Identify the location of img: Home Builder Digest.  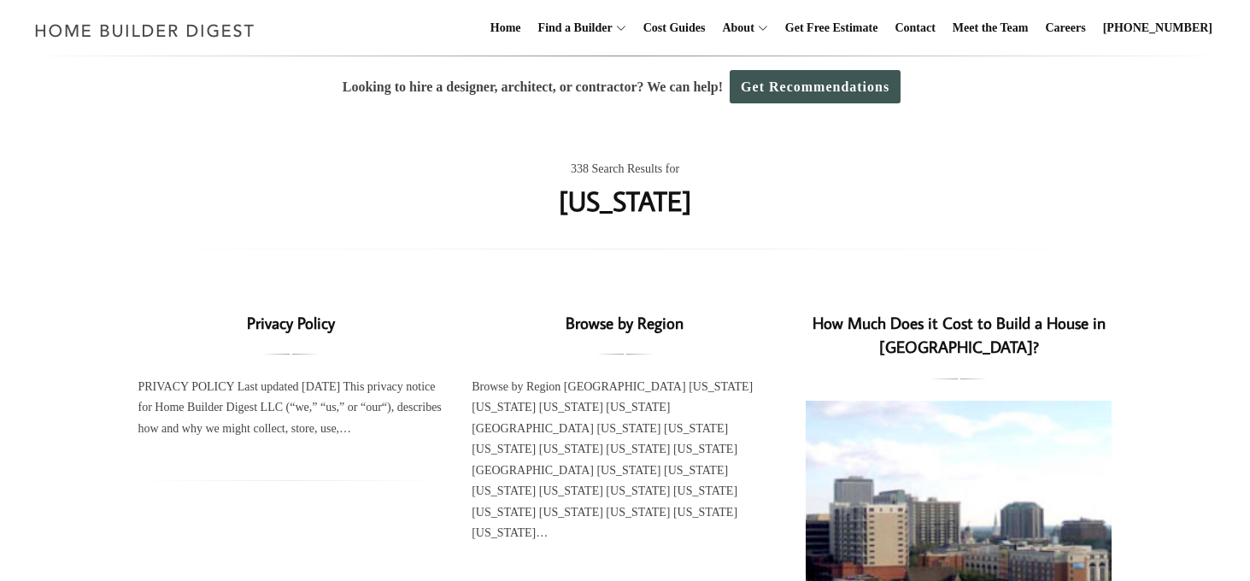
(144, 30).